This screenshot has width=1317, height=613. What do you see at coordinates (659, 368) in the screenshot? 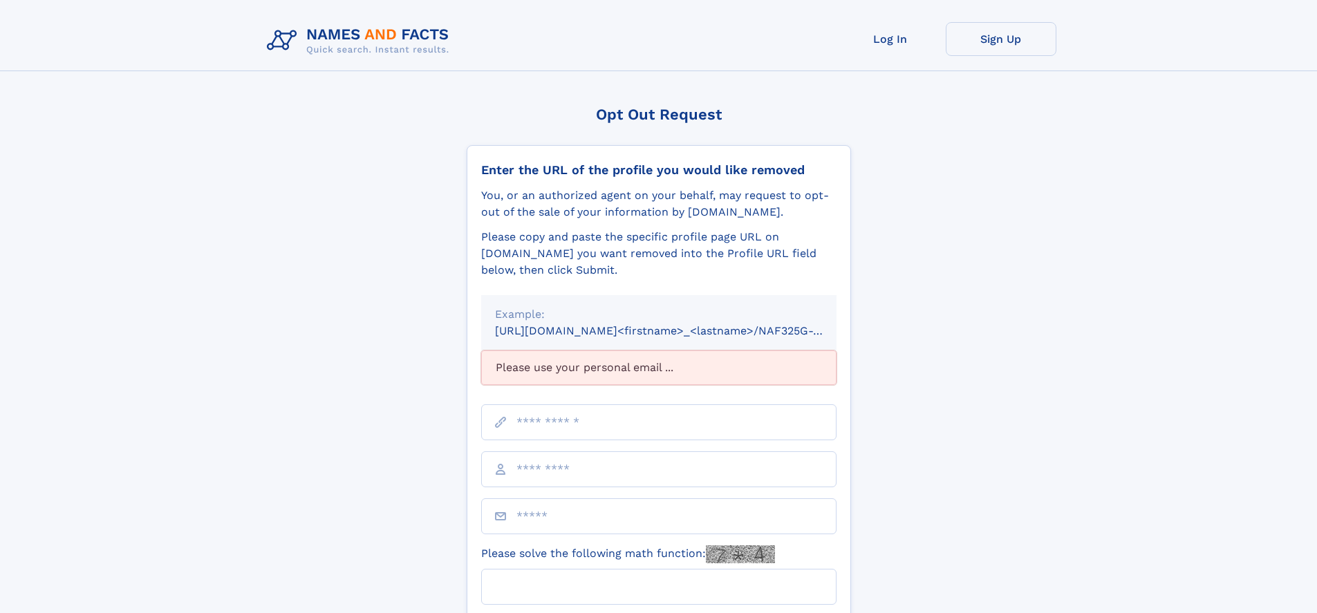
I see `div: Please use your personal email ...` at bounding box center [659, 368].